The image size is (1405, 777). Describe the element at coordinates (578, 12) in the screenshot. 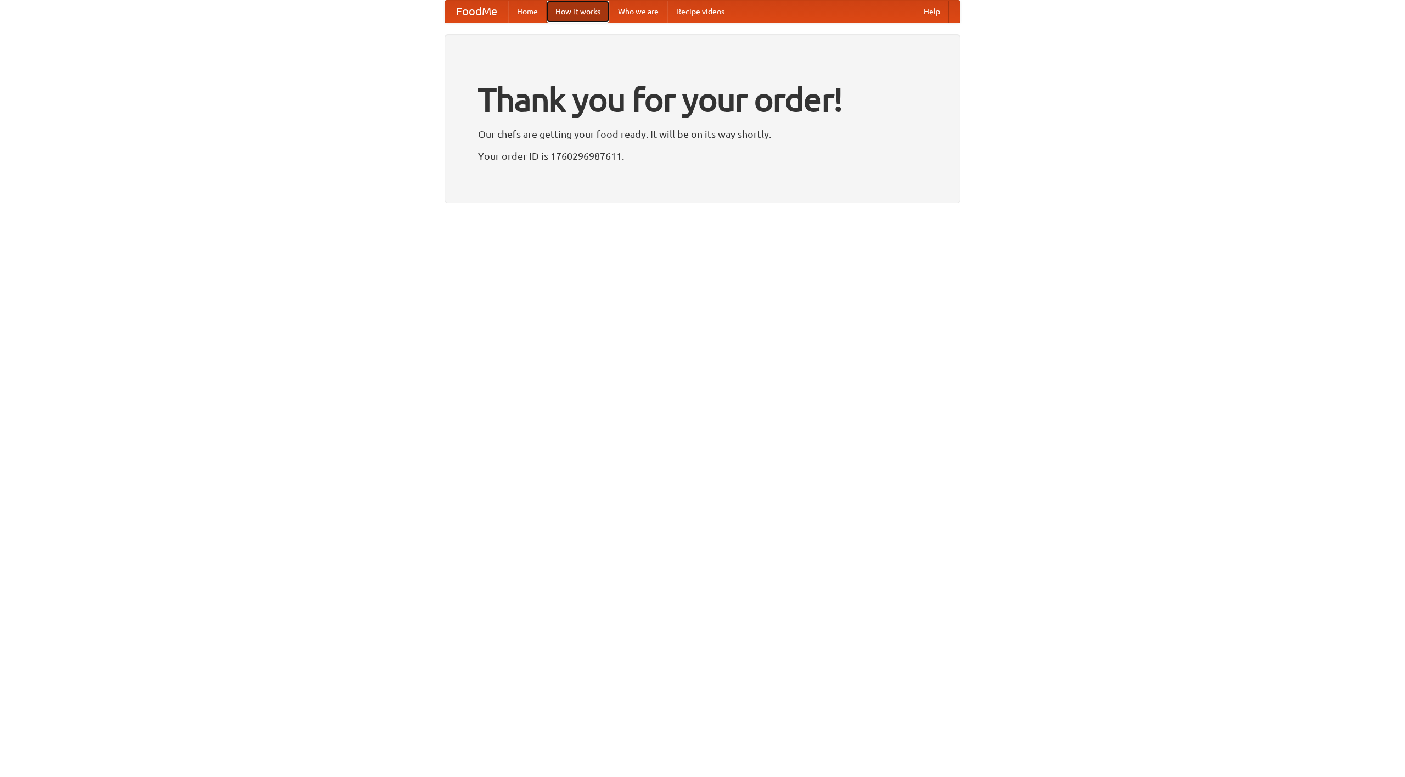

I see `a: How it works` at that location.